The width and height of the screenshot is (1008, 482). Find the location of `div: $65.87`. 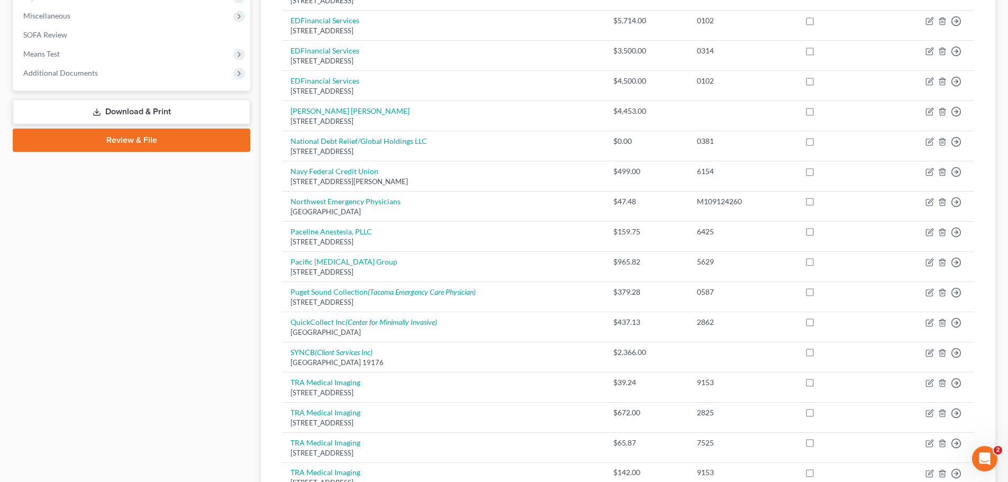

div: $65.87 is located at coordinates (647, 443).